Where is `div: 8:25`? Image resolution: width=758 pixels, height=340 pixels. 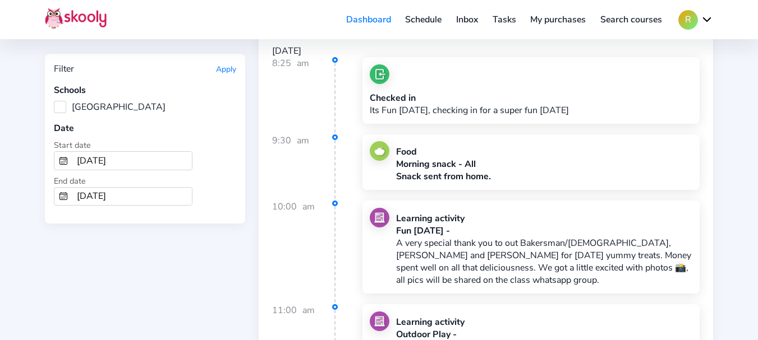 div: 8:25 is located at coordinates (303, 95).